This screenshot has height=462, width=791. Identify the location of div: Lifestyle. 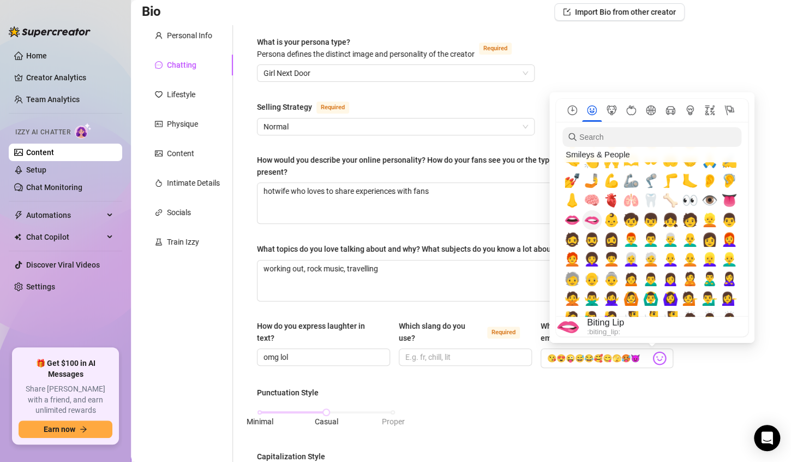
(181, 94).